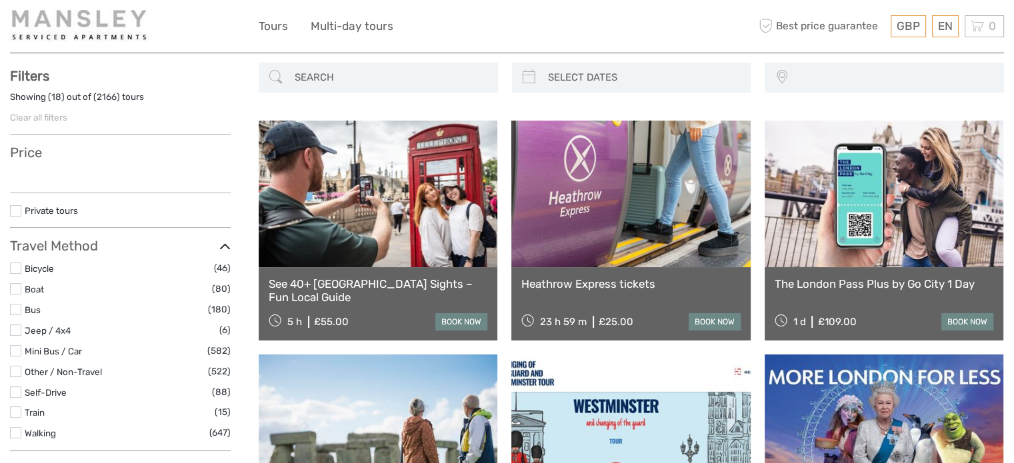 This screenshot has width=1014, height=463. What do you see at coordinates (63, 372) in the screenshot?
I see `a: Other / Non-Travel` at bounding box center [63, 372].